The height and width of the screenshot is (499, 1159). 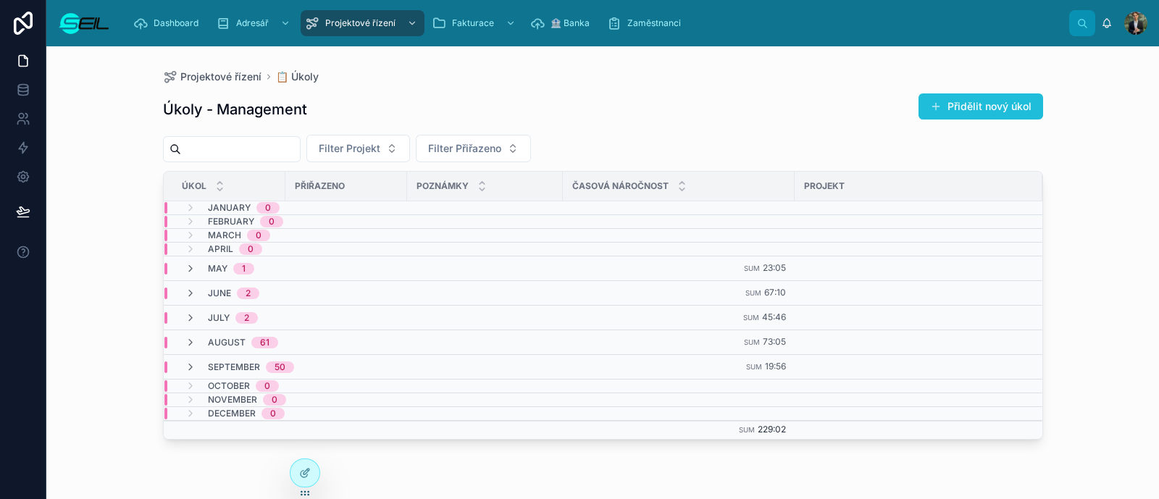 What do you see at coordinates (443, 186) in the screenshot?
I see `span: Poznámky` at bounding box center [443, 186].